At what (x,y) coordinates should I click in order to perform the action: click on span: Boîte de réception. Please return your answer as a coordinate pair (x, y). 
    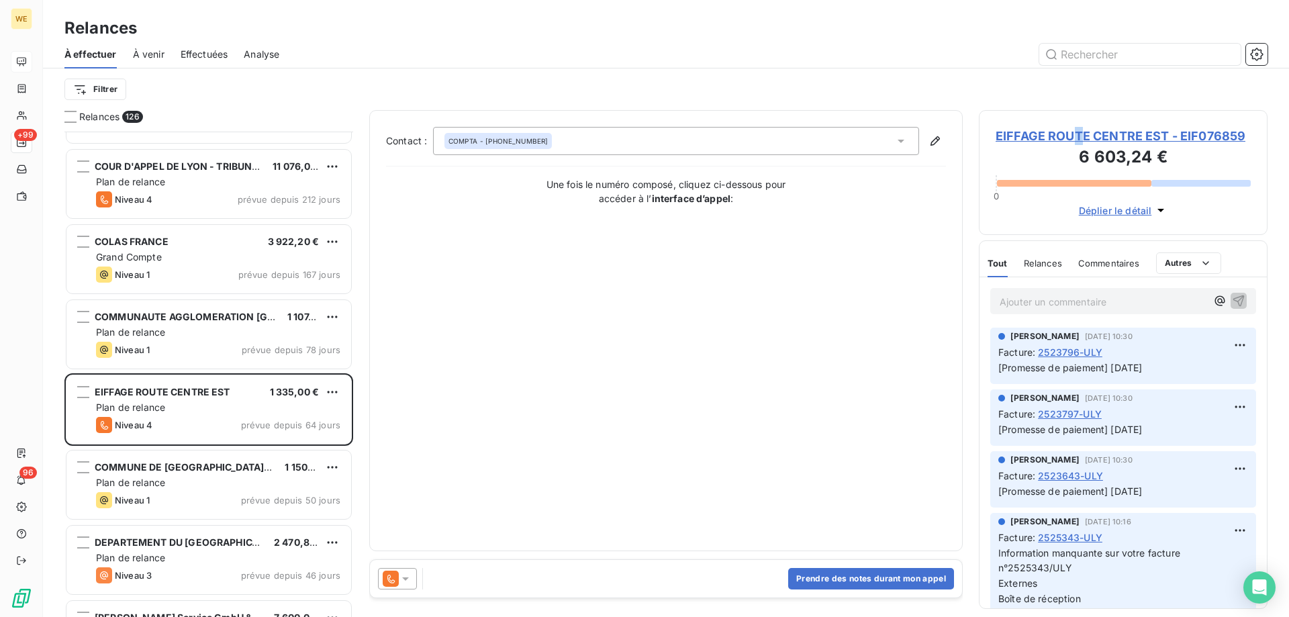
    Looking at the image, I should click on (1039, 598).